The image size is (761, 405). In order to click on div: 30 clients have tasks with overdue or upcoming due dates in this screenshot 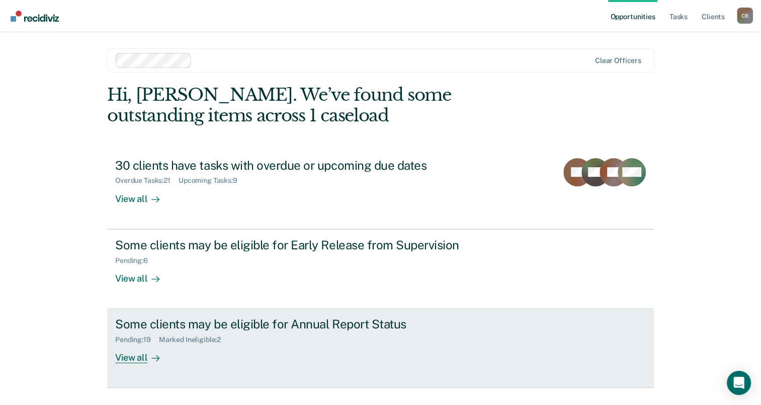, I will do `click(292, 165)`.